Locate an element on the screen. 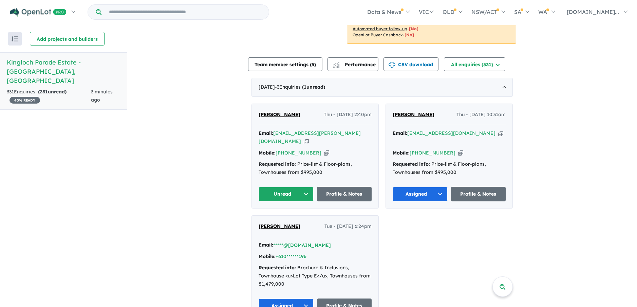 The height and width of the screenshot is (307, 637). button: Assigned is located at coordinates (420, 194).